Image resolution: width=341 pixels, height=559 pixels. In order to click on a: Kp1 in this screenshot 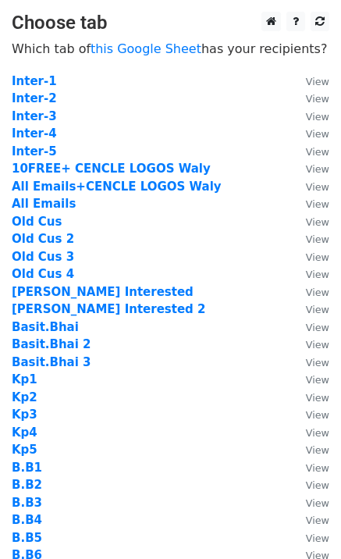, I will do `click(24, 380)`.